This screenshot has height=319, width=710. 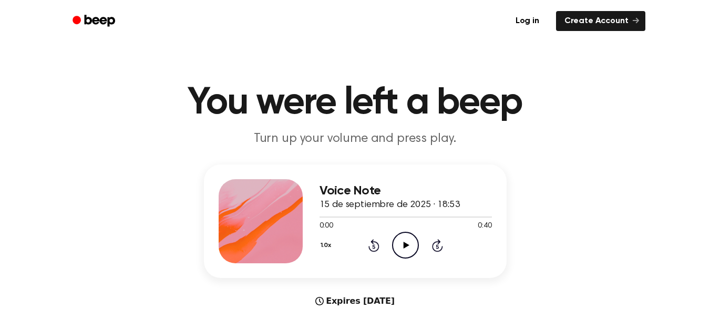 What do you see at coordinates (355, 103) in the screenshot?
I see `h1: You were left a beep` at bounding box center [355, 103].